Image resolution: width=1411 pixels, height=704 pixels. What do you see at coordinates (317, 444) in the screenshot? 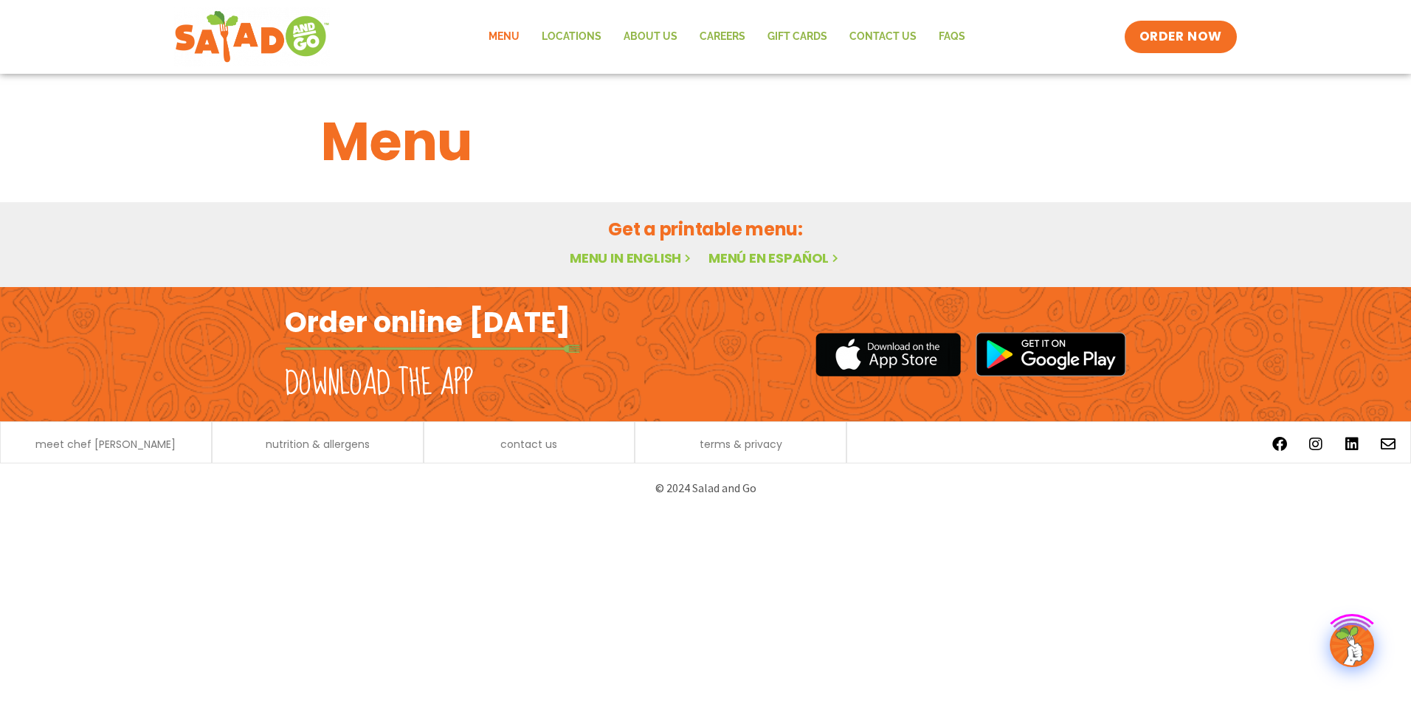
I see `span: nutrition & allergens` at bounding box center [317, 444].